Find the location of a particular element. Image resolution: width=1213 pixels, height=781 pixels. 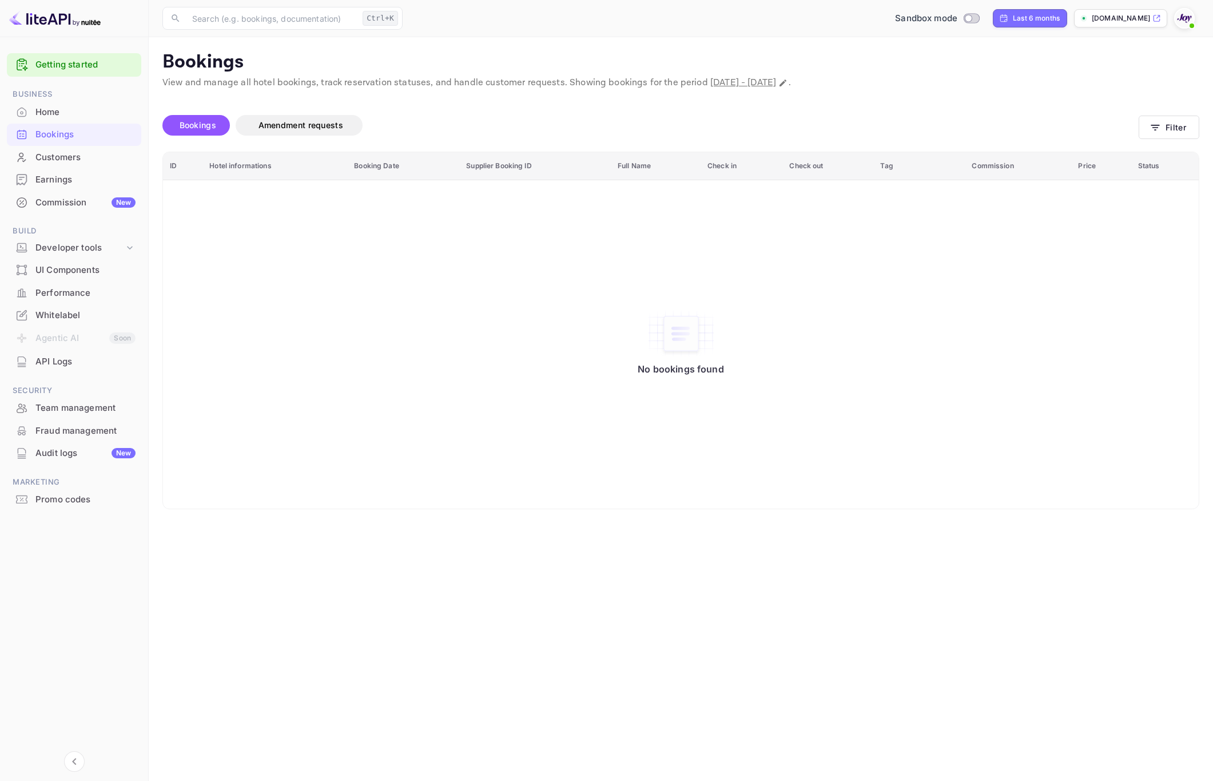

div: Ctrl+K is located at coordinates (380, 18).